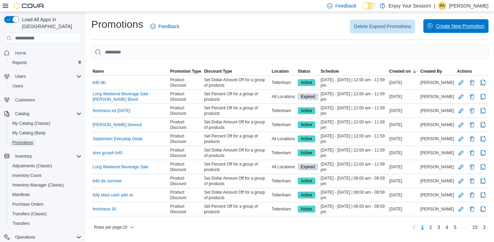 This screenshot has height=242, width=494. Describe the element at coordinates (308, 167) in the screenshot. I see `span: Expired` at that location.